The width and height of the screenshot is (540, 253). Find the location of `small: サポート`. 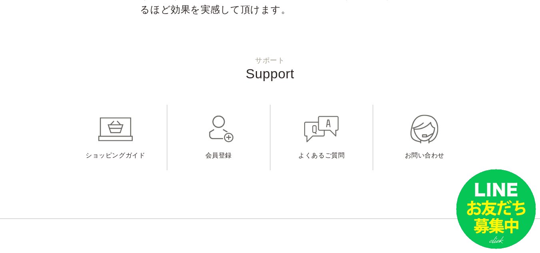

small: サポート is located at coordinates (270, 60).